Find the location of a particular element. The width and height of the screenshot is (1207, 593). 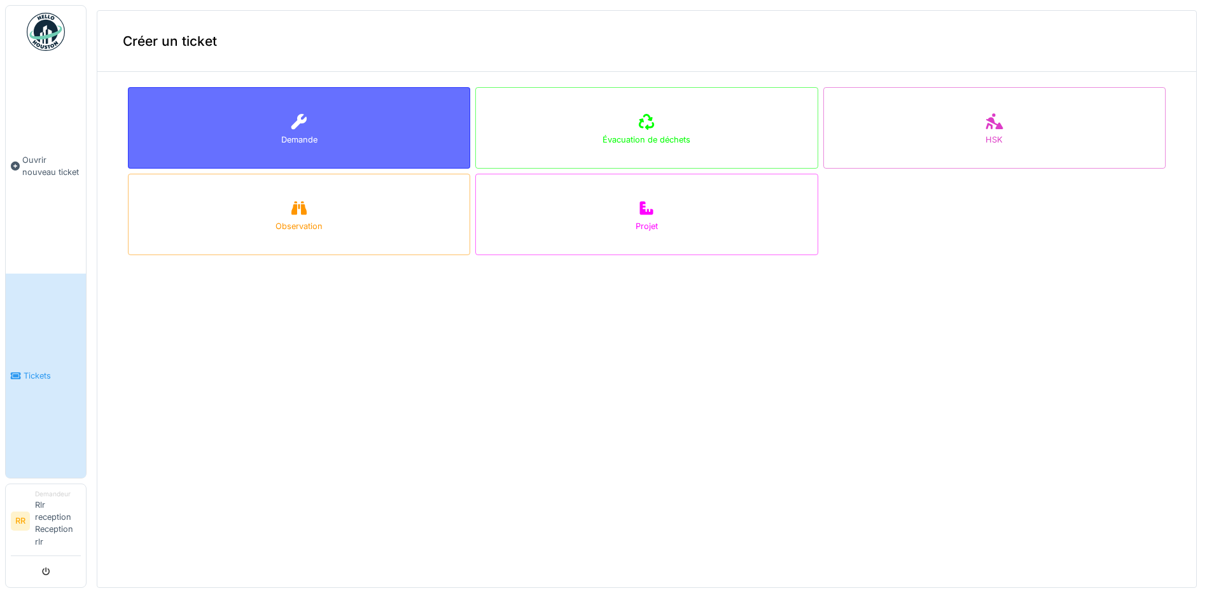

a: RR DemandeurRlr reception Reception rlr is located at coordinates (46, 522).